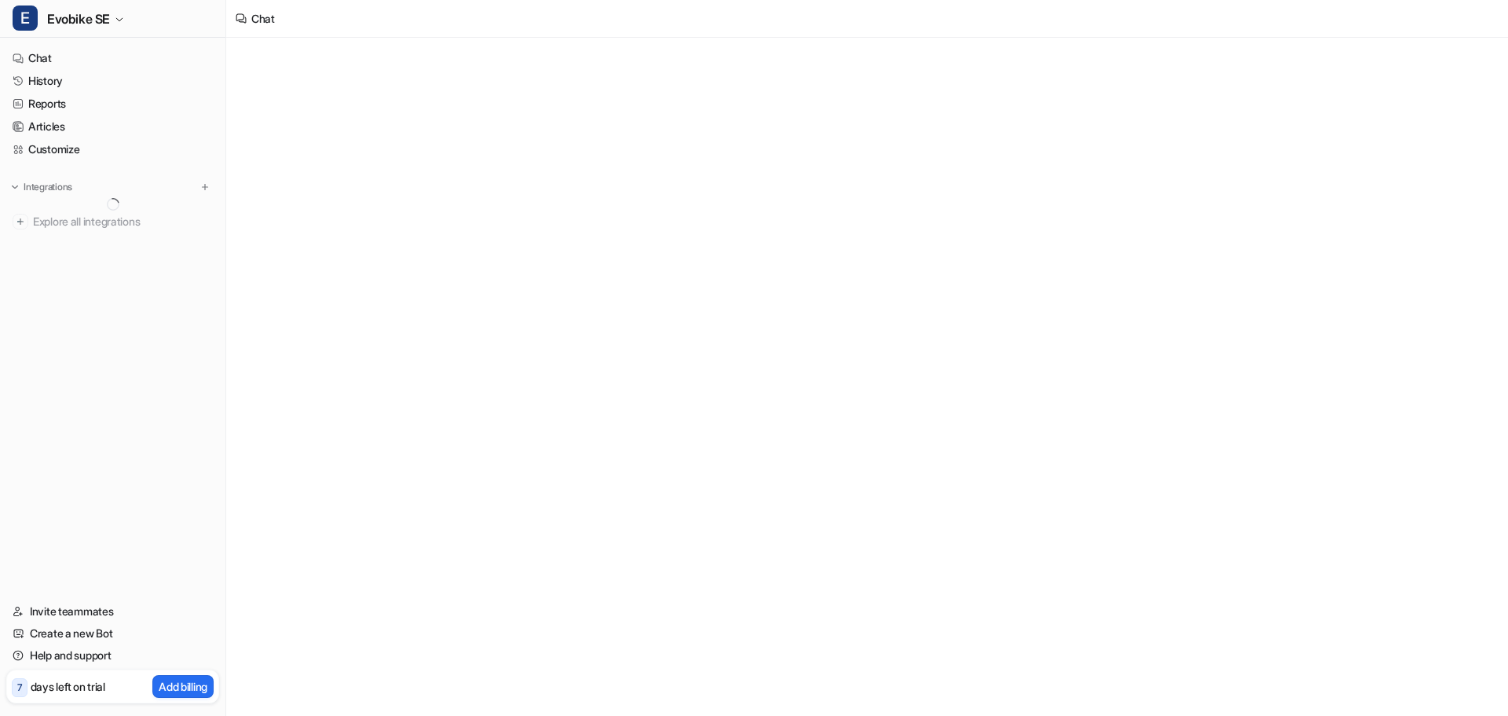 The height and width of the screenshot is (716, 1508). I want to click on p: Add billing, so click(183, 686).